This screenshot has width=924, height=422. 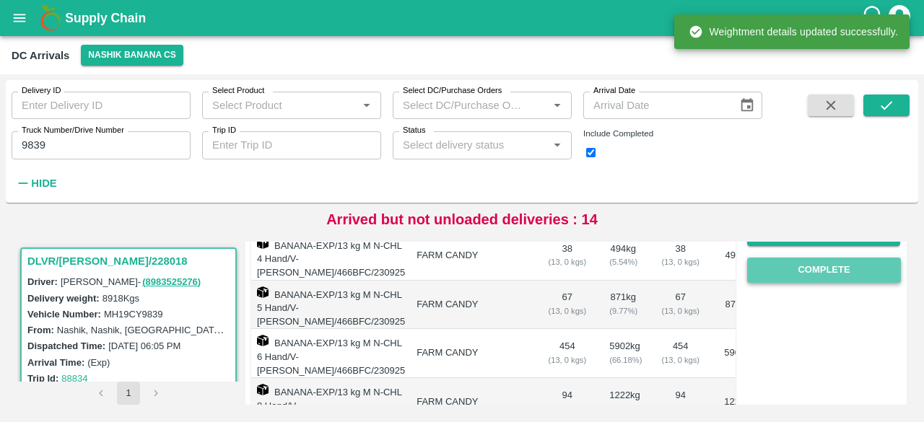 I want to click on input: Enter Trip ID, so click(x=292, y=145).